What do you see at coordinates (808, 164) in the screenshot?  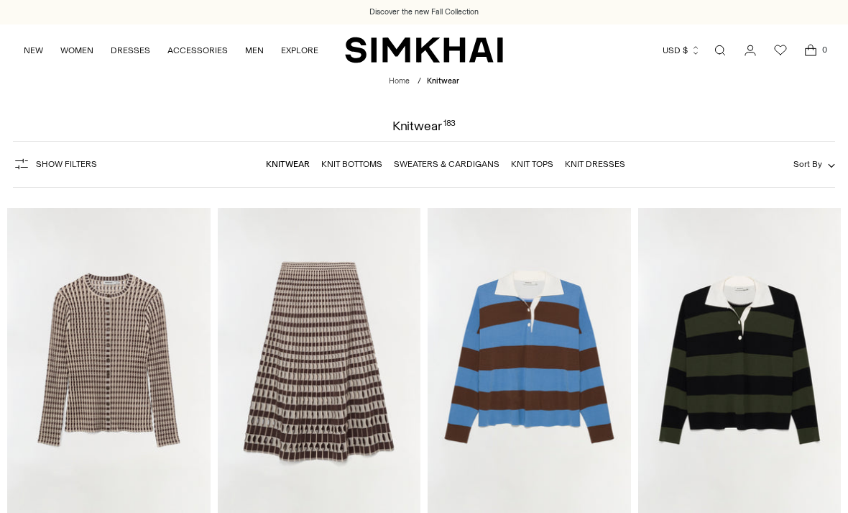 I see `span: Sort By` at bounding box center [808, 164].